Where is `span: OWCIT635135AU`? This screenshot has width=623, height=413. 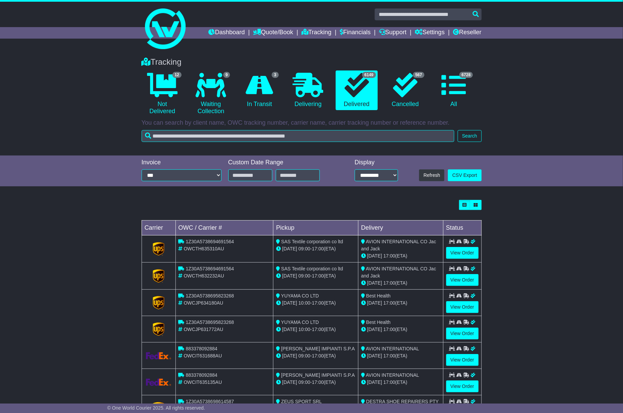
span: OWCIT635135AU is located at coordinates (203, 382).